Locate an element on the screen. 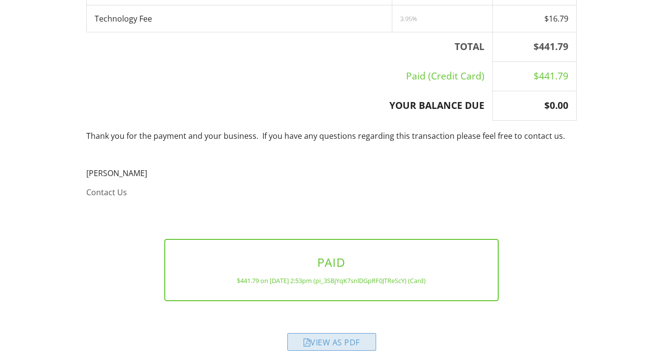 Image resolution: width=663 pixels, height=363 pixels. th: YOUR BALANCE DUE is located at coordinates (290, 105).